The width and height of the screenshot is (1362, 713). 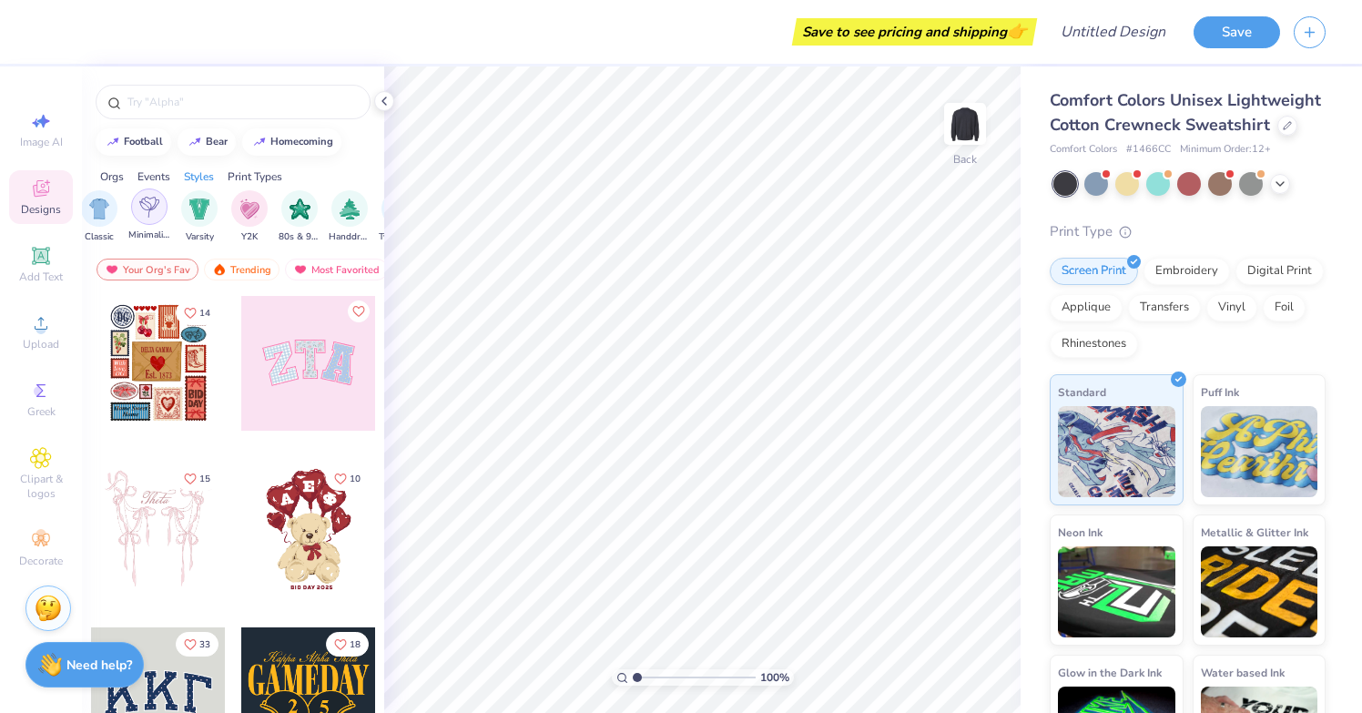 What do you see at coordinates (1165, 308) in the screenshot?
I see `div: Transfers` at bounding box center [1165, 308].